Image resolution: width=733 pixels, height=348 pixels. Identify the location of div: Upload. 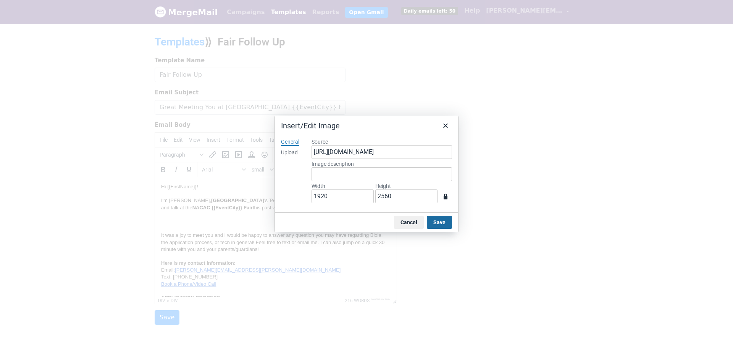
(290, 153).